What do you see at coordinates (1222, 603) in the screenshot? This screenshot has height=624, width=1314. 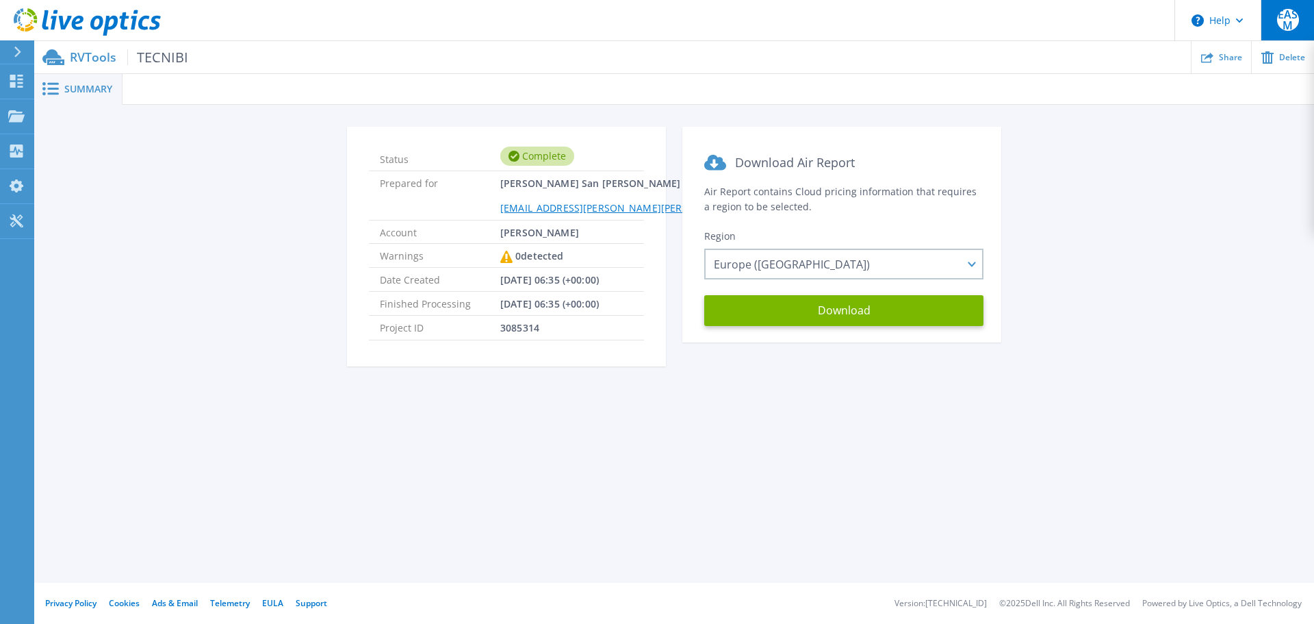 I see `li: Powered by Live Optics, a Dell Technology` at bounding box center [1222, 603].